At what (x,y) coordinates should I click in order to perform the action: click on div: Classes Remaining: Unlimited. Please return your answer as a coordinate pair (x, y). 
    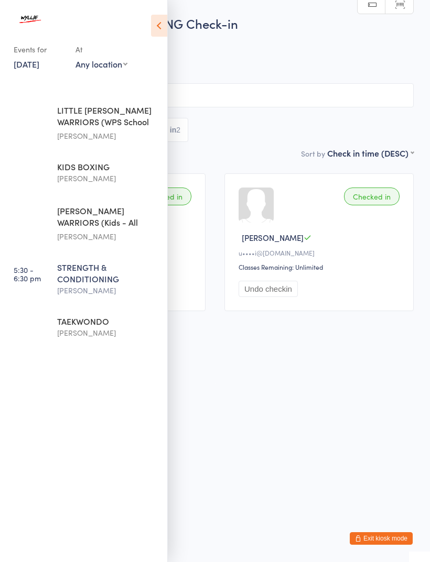
    Looking at the image, I should click on (320, 267).